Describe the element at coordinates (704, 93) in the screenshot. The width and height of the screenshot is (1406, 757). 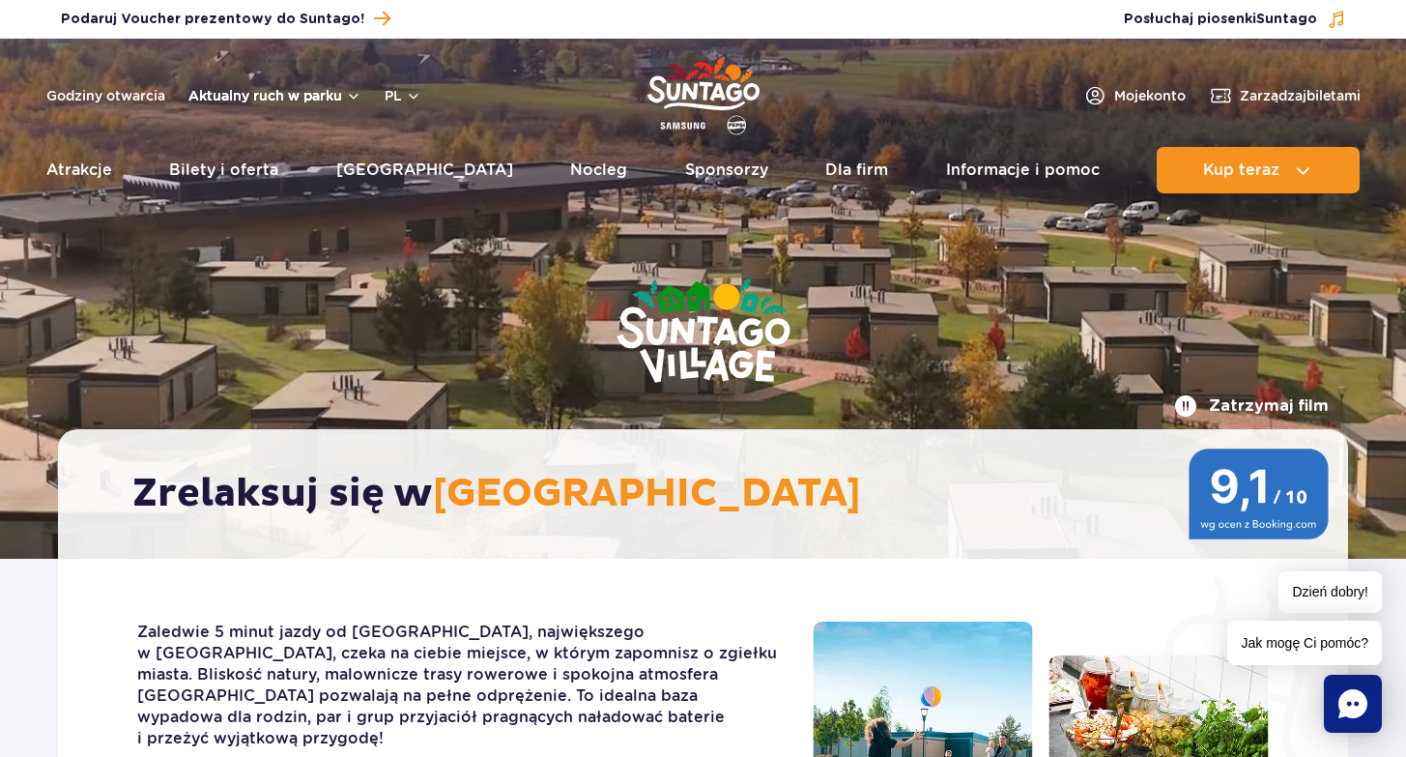
I see `a: Park of Poland` at that location.